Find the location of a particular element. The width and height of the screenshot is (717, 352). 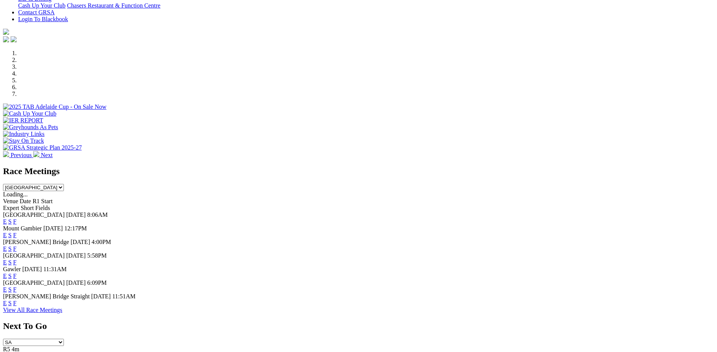

span: Mount Gambier is located at coordinates (22, 228).